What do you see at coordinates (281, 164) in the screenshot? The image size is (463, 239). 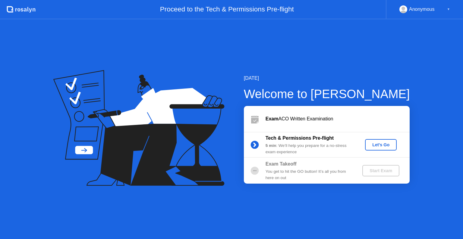 I see `b: Exam Takeoff` at bounding box center [281, 164].